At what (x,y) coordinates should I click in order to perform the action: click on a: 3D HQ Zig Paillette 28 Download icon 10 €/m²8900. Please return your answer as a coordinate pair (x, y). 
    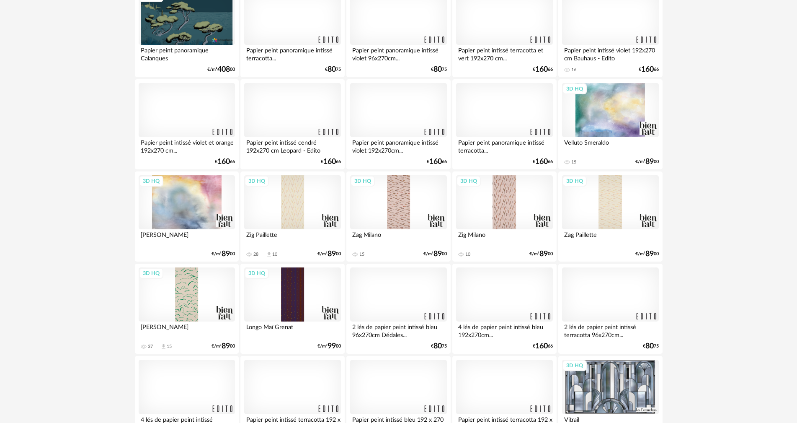
    Looking at the image, I should click on (292, 217).